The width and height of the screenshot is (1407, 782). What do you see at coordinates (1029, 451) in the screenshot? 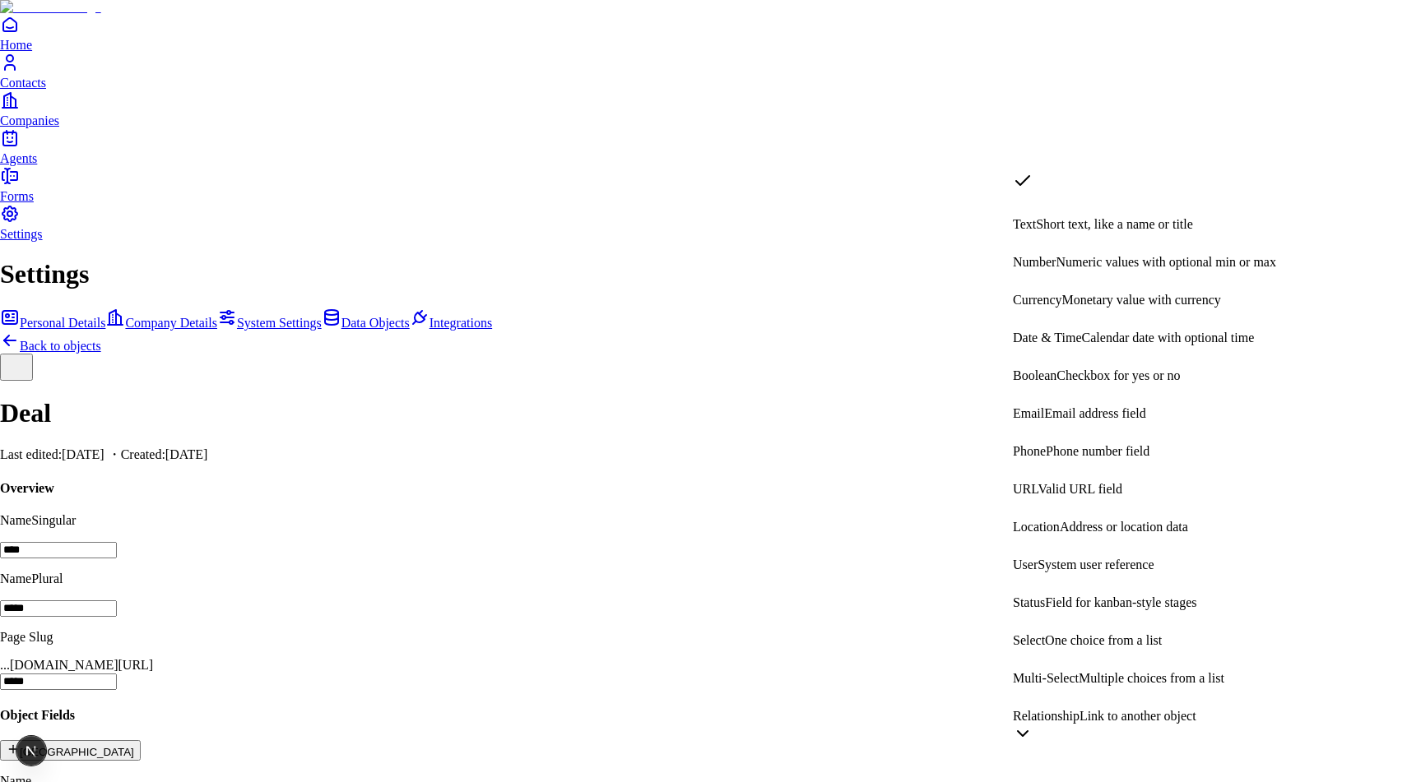
I see `span: Phone` at bounding box center [1029, 451].